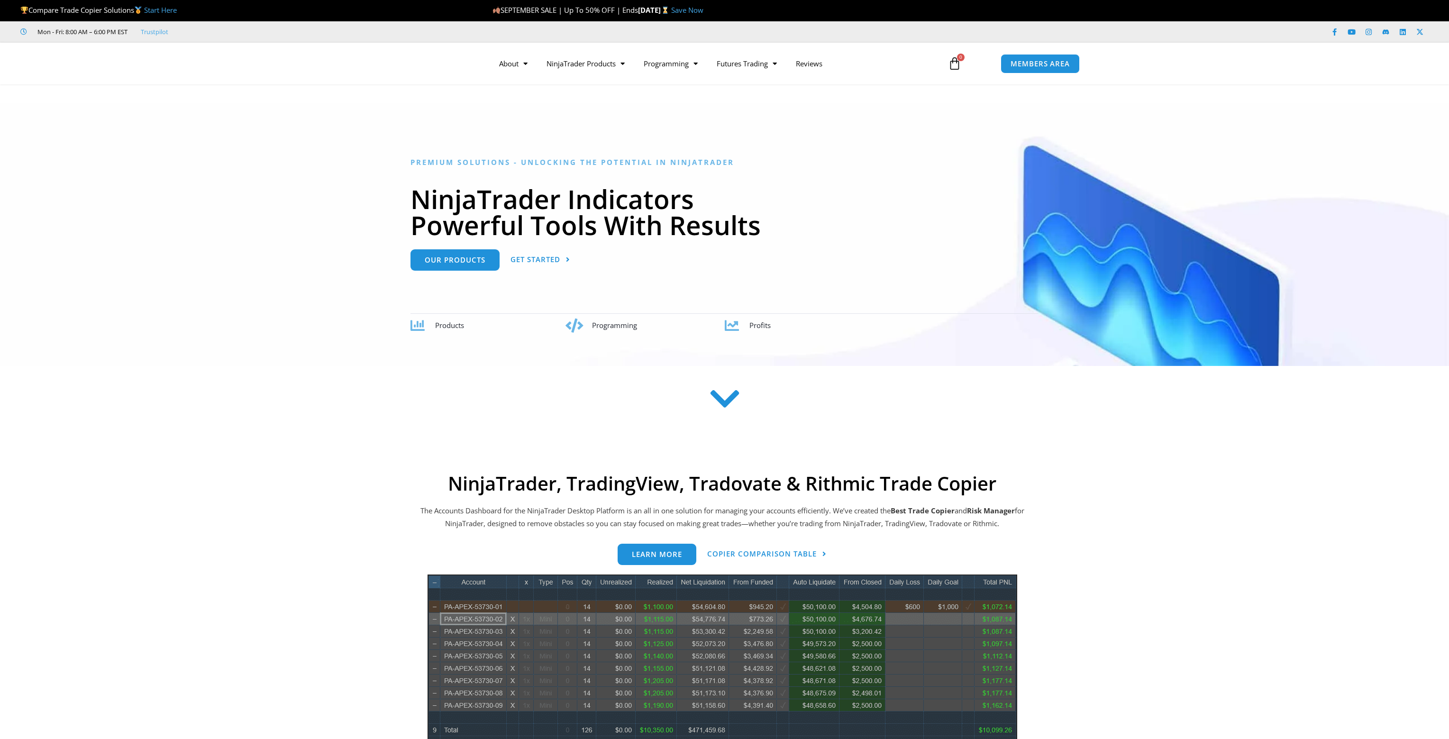 The height and width of the screenshot is (739, 1449). Describe the element at coordinates (767, 554) in the screenshot. I see `a: Copier Comparison Table` at that location.